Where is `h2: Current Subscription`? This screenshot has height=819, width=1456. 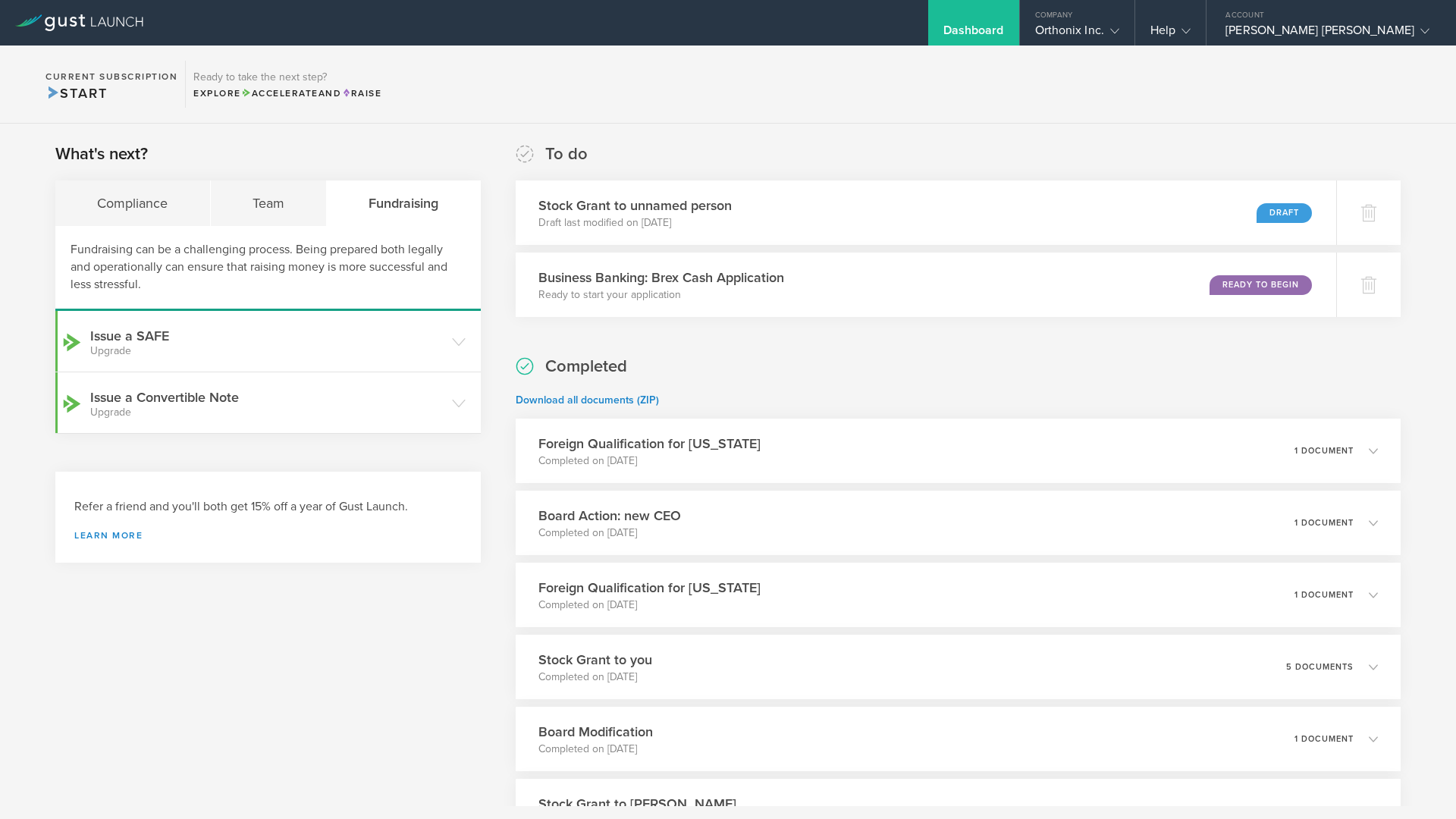 h2: Current Subscription is located at coordinates (112, 76).